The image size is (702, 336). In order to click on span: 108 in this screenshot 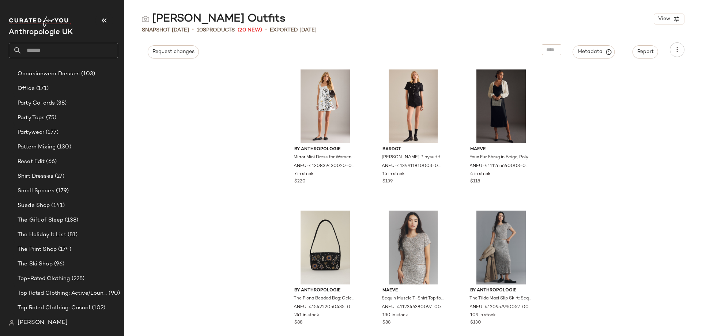, I will do `click(201, 30)`.